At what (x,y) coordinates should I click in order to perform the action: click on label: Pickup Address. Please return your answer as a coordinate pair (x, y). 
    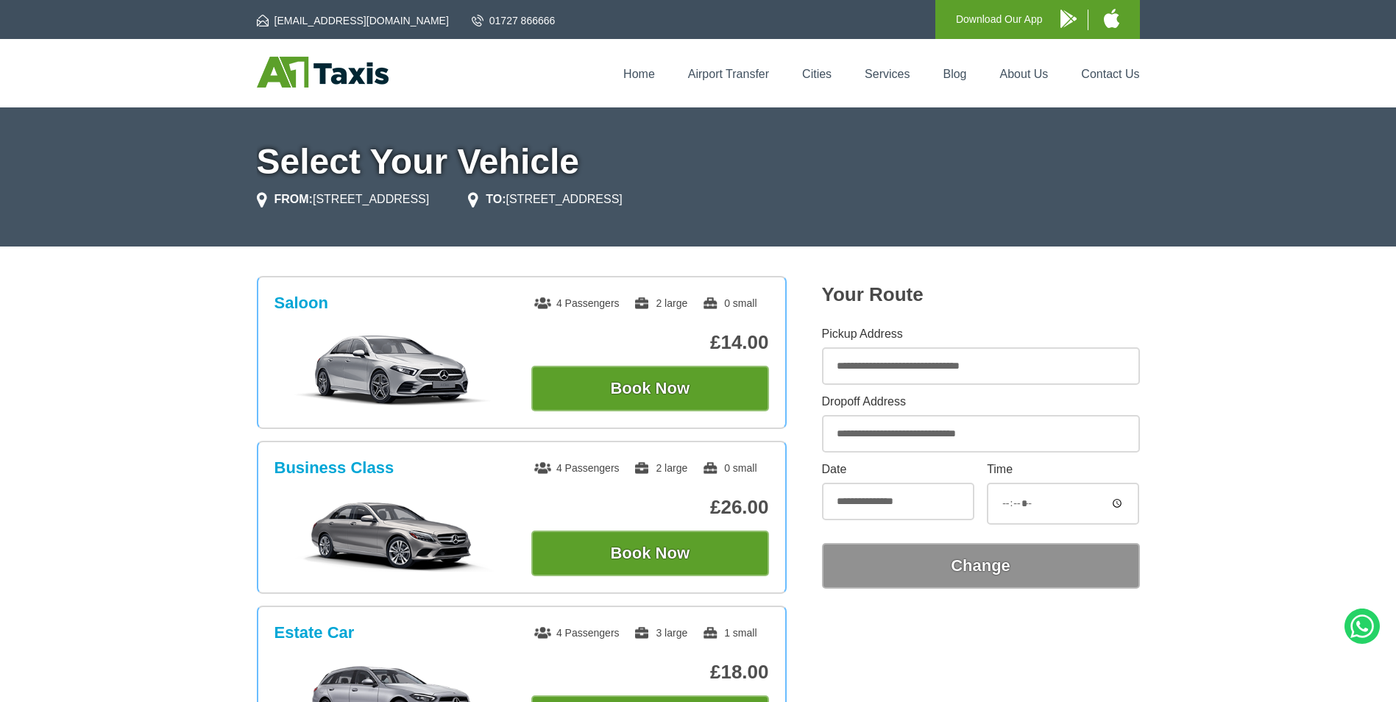
    Looking at the image, I should click on (981, 334).